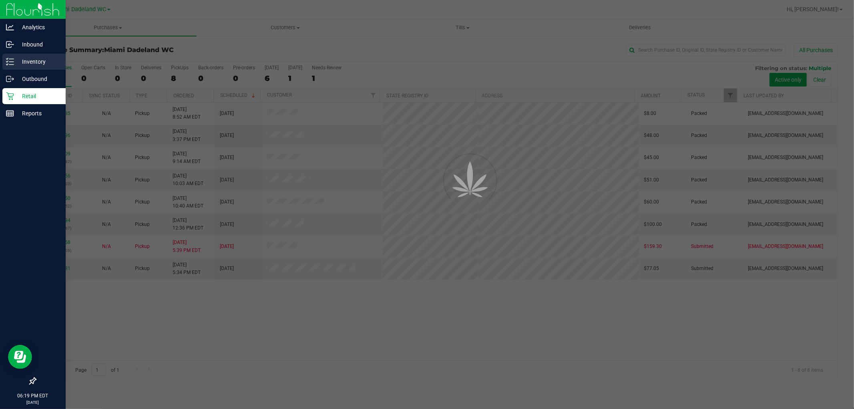 The image size is (854, 409). I want to click on inline-svg: Outbound, so click(10, 79).